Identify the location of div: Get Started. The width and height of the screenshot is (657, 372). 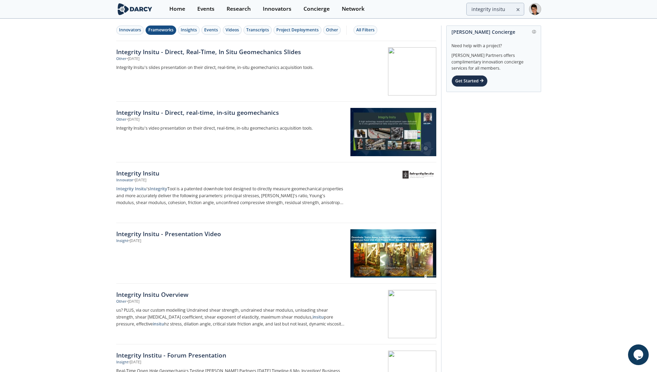
(470, 81).